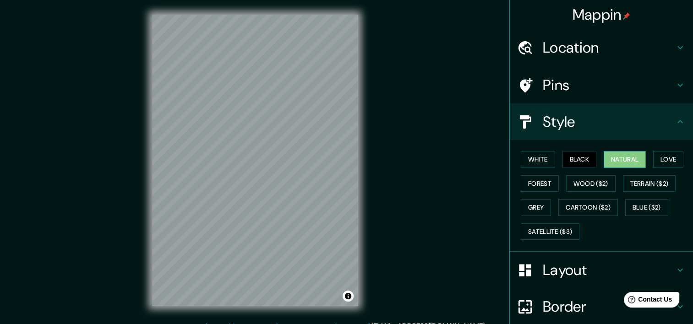 The width and height of the screenshot is (693, 324). What do you see at coordinates (601, 48) in the screenshot?
I see `div: Location` at bounding box center [601, 48].